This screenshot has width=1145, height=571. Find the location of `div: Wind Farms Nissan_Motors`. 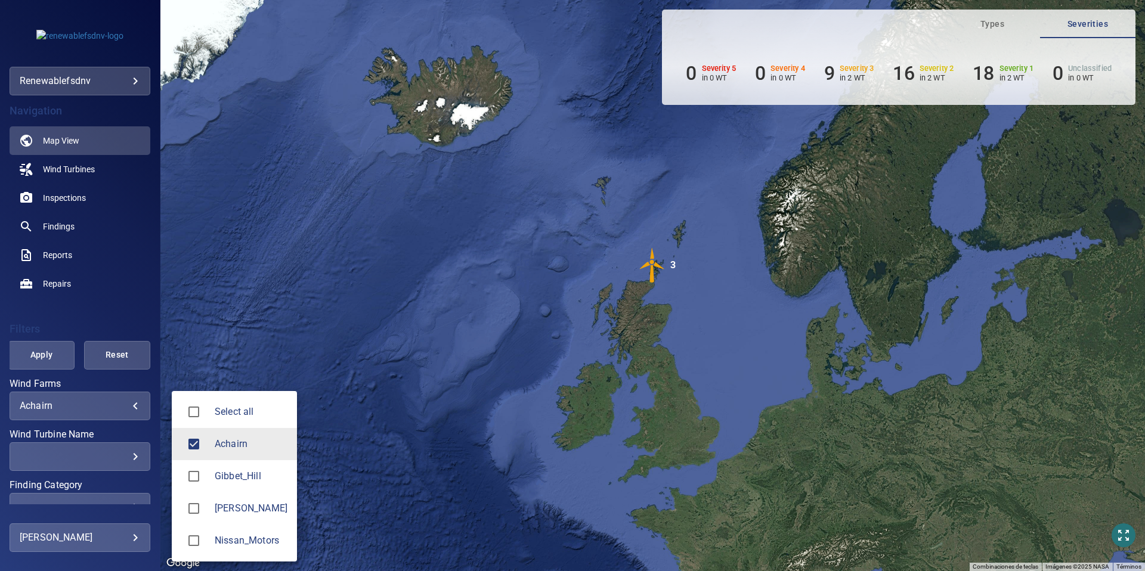

div: Wind Farms Nissan_Motors is located at coordinates (251, 541).